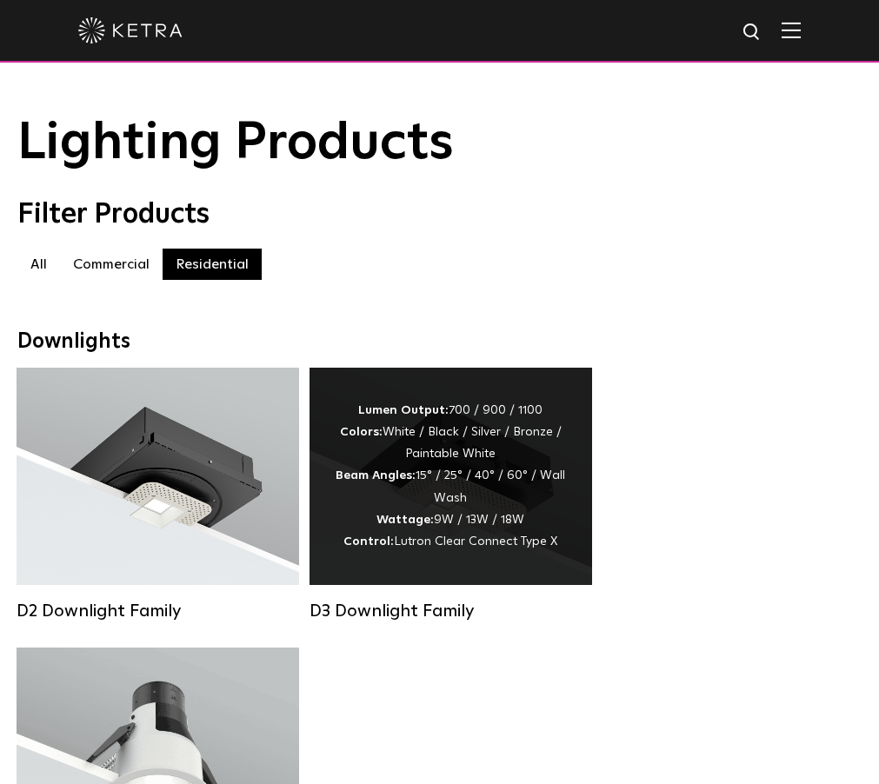 Image resolution: width=879 pixels, height=784 pixels. I want to click on span: Lutron Clear Connect Type X, so click(476, 542).